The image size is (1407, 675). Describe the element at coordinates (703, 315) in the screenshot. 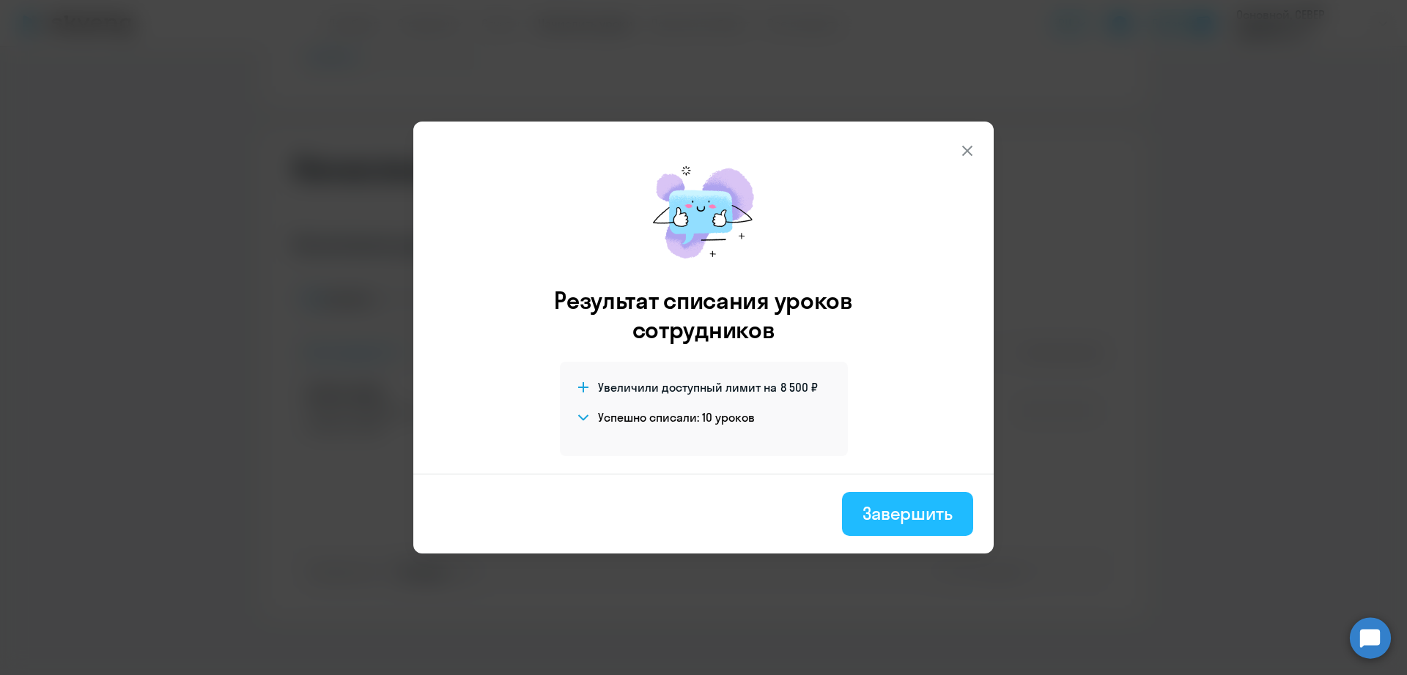

I see `h3: Результат списания уроков сотрудников` at that location.